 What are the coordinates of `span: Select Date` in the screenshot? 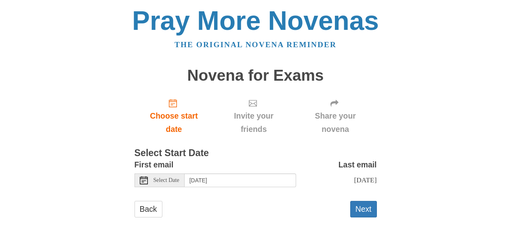 It's located at (166, 181).